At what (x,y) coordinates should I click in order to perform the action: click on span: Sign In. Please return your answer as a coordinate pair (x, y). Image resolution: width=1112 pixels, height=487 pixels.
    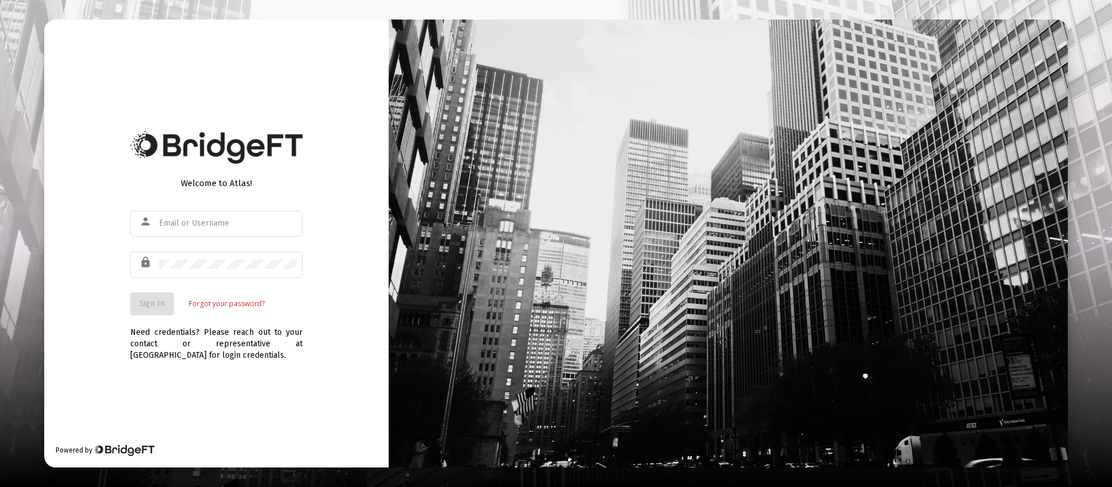
    Looking at the image, I should click on (152, 303).